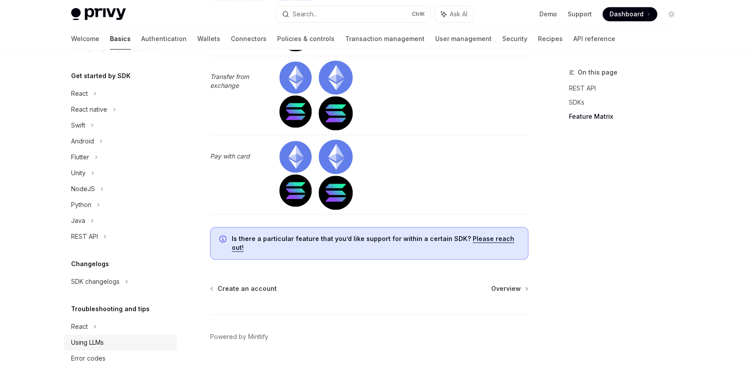 Image resolution: width=749 pixels, height=384 pixels. I want to click on div: Error codes, so click(88, 358).